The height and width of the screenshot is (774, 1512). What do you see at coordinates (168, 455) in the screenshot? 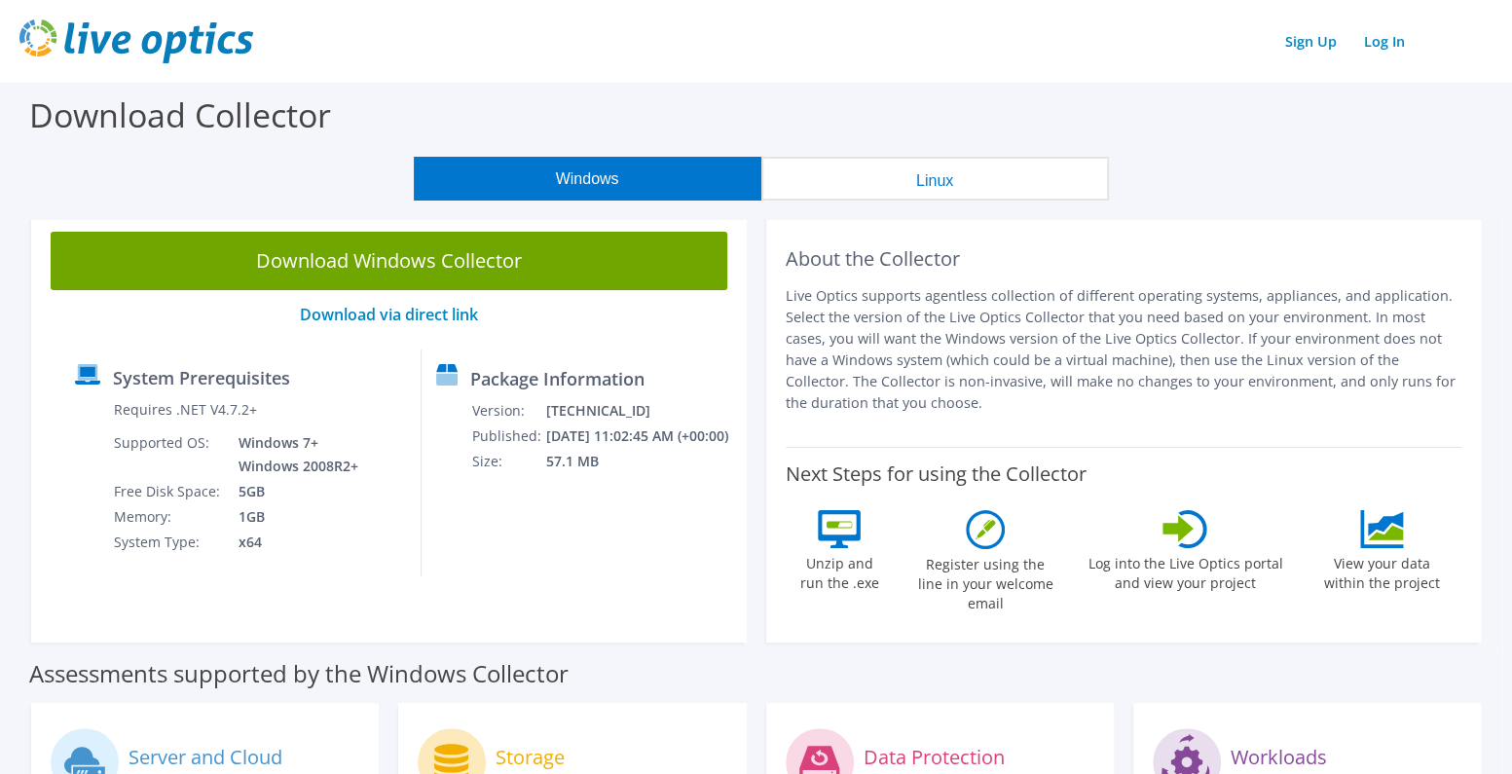
I see `td: Supported OS:` at bounding box center [168, 455].